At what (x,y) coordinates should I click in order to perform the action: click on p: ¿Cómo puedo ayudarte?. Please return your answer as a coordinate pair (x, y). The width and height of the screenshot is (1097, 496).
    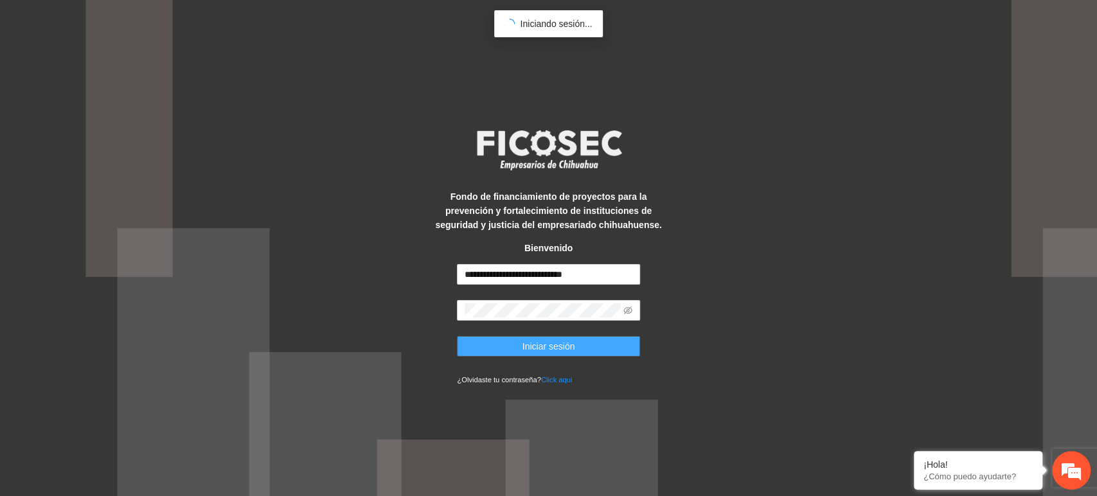
    Looking at the image, I should click on (978, 476).